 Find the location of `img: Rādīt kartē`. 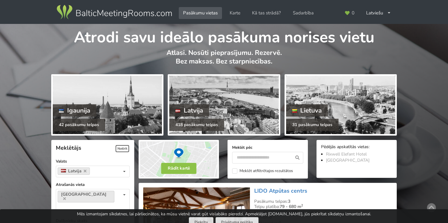

img: Rādīt kartē is located at coordinates (179, 159).